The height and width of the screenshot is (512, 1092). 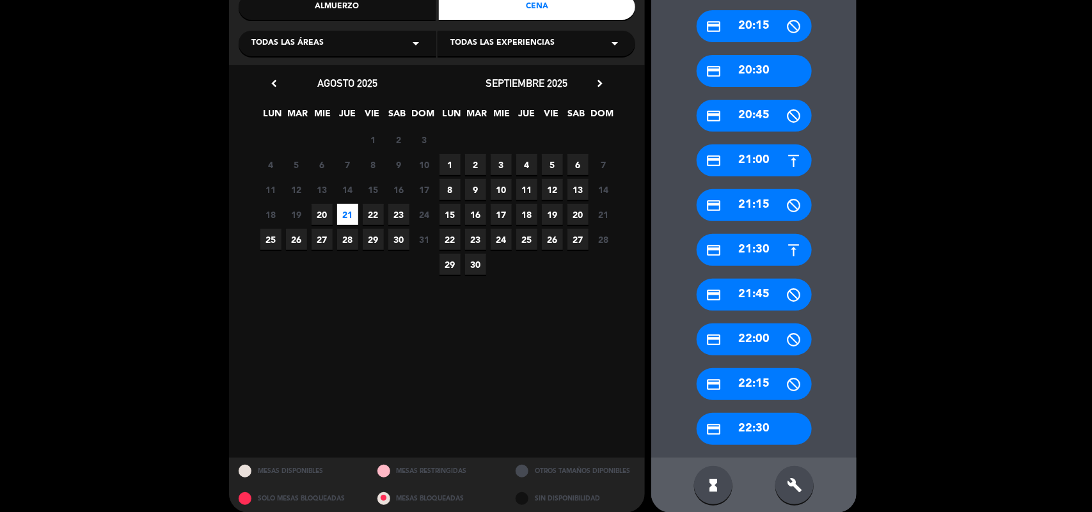 What do you see at coordinates (347, 83) in the screenshot?
I see `span: agosto 2025` at bounding box center [347, 83].